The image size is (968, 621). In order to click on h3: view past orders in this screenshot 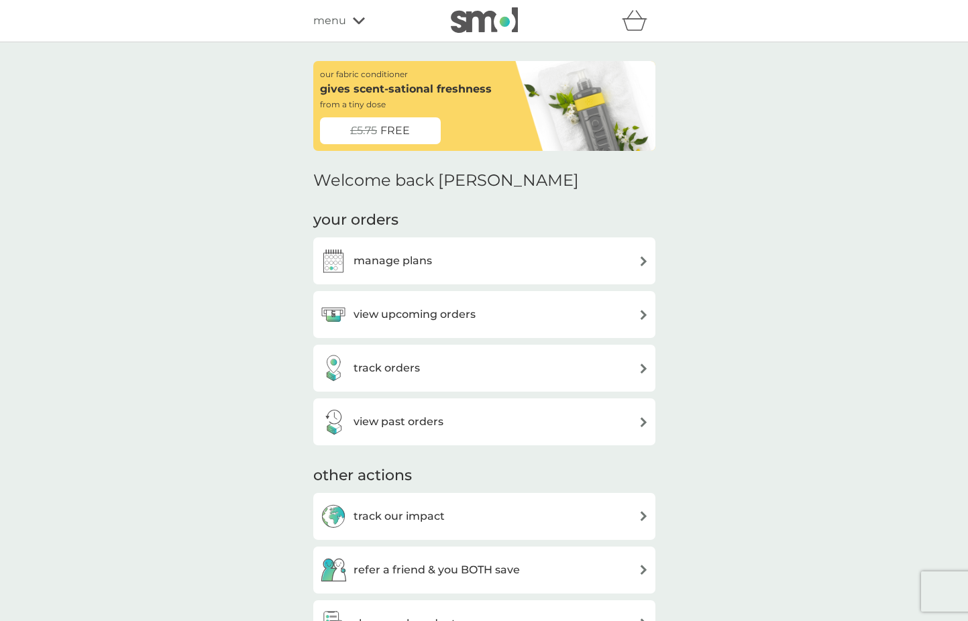, I will do `click(398, 422)`.